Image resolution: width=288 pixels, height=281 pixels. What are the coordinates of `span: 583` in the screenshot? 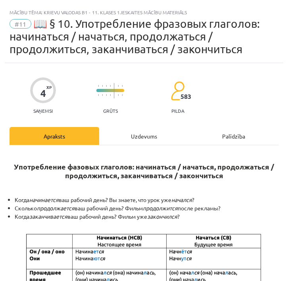 It's located at (186, 96).